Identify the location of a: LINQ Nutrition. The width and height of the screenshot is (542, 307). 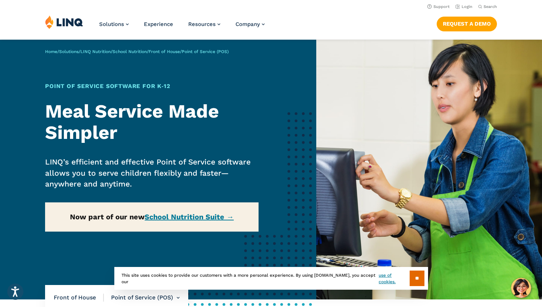
(96, 52).